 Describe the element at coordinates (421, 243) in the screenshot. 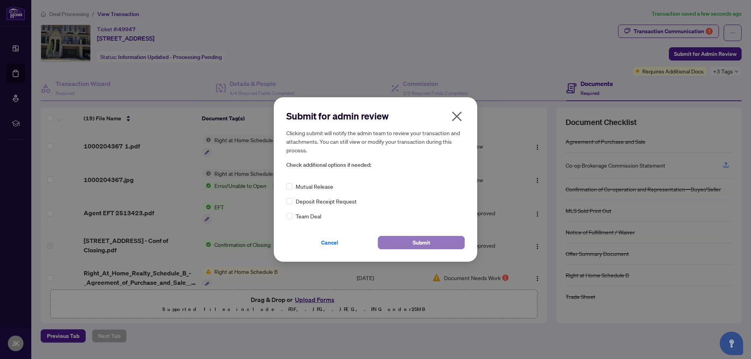

I see `button: Submit` at that location.